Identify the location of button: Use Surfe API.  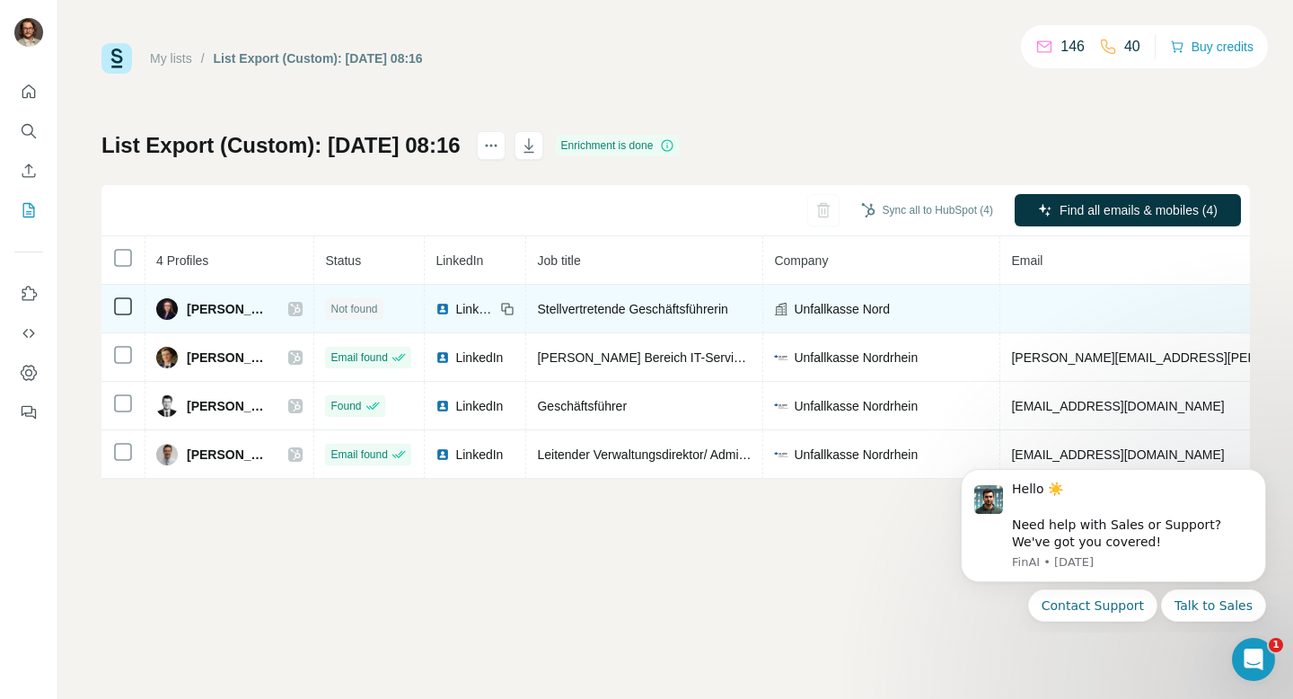
(29, 333).